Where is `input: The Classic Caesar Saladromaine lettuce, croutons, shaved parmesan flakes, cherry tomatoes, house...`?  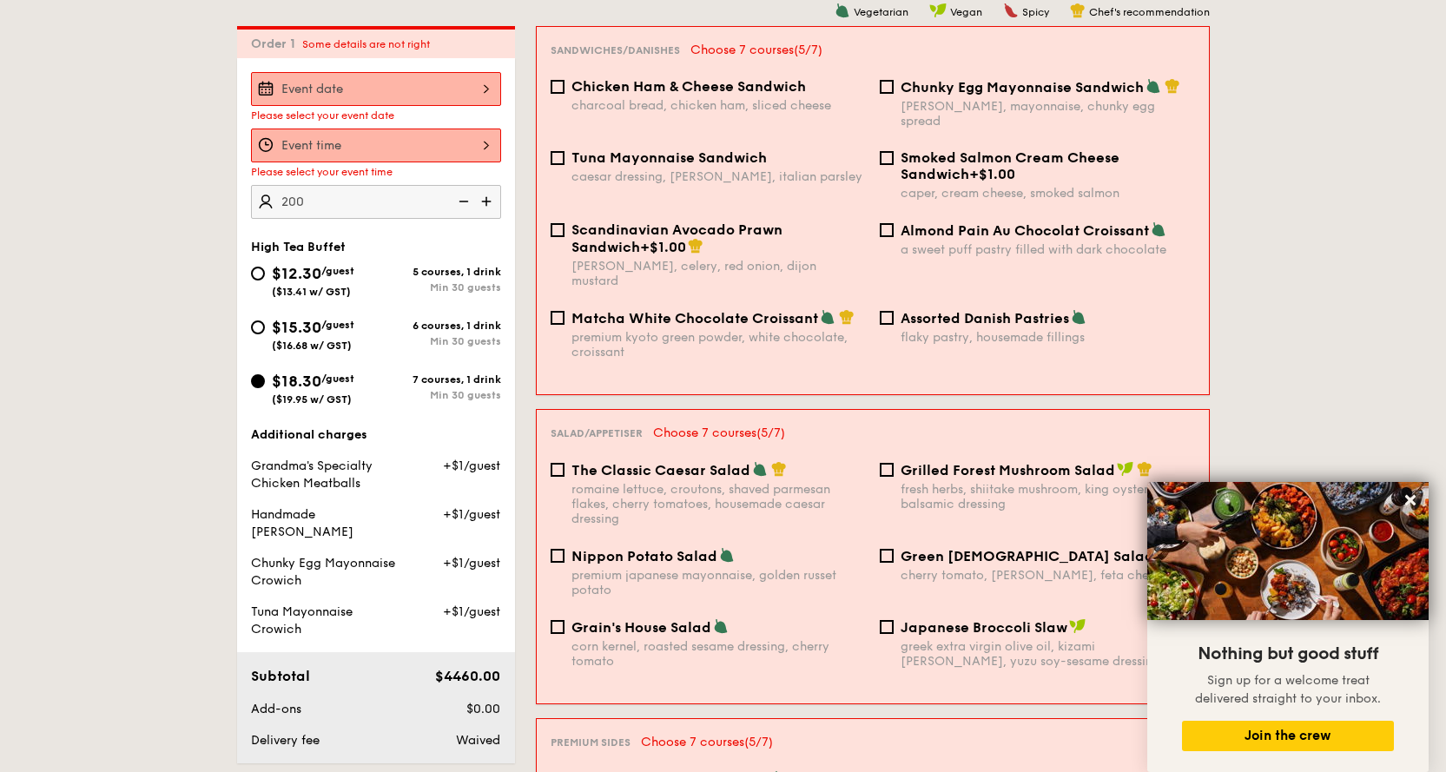
input: The Classic Caesar Saladromaine lettuce, croutons, shaved parmesan flakes, cherry tomatoes, house... is located at coordinates (558, 470).